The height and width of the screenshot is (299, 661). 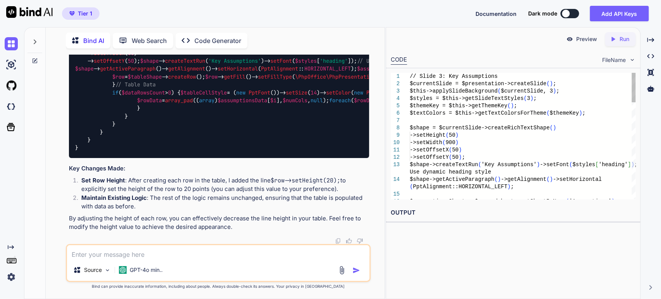 What do you see at coordinates (259, 93) in the screenshot?
I see `span: PptFont` at bounding box center [259, 93].